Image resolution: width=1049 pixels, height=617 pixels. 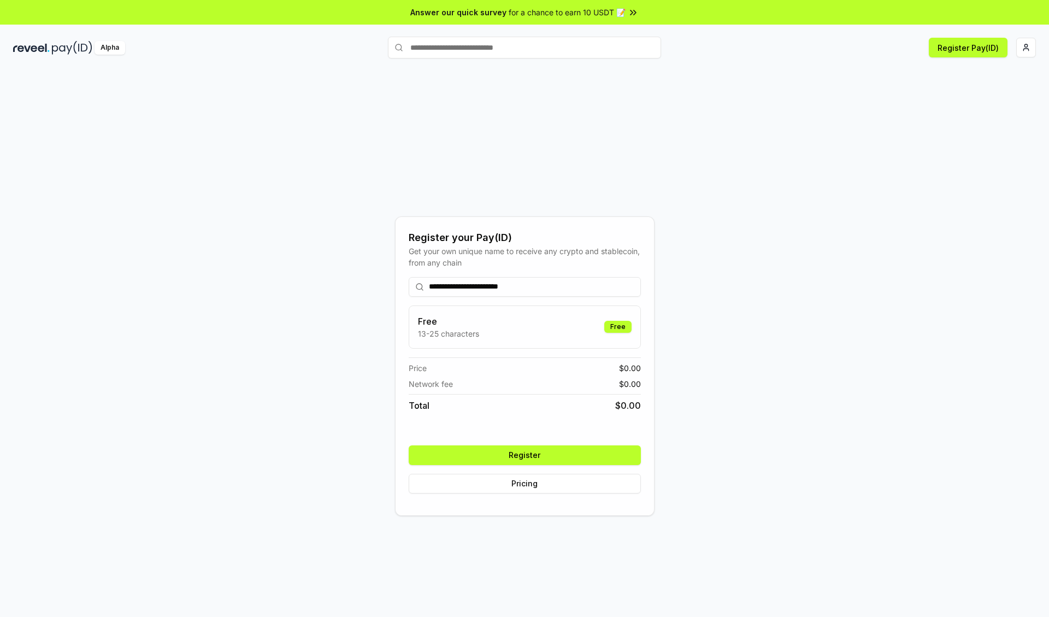 What do you see at coordinates (524, 238) in the screenshot?
I see `div: Register your Pay(ID)` at bounding box center [524, 238].